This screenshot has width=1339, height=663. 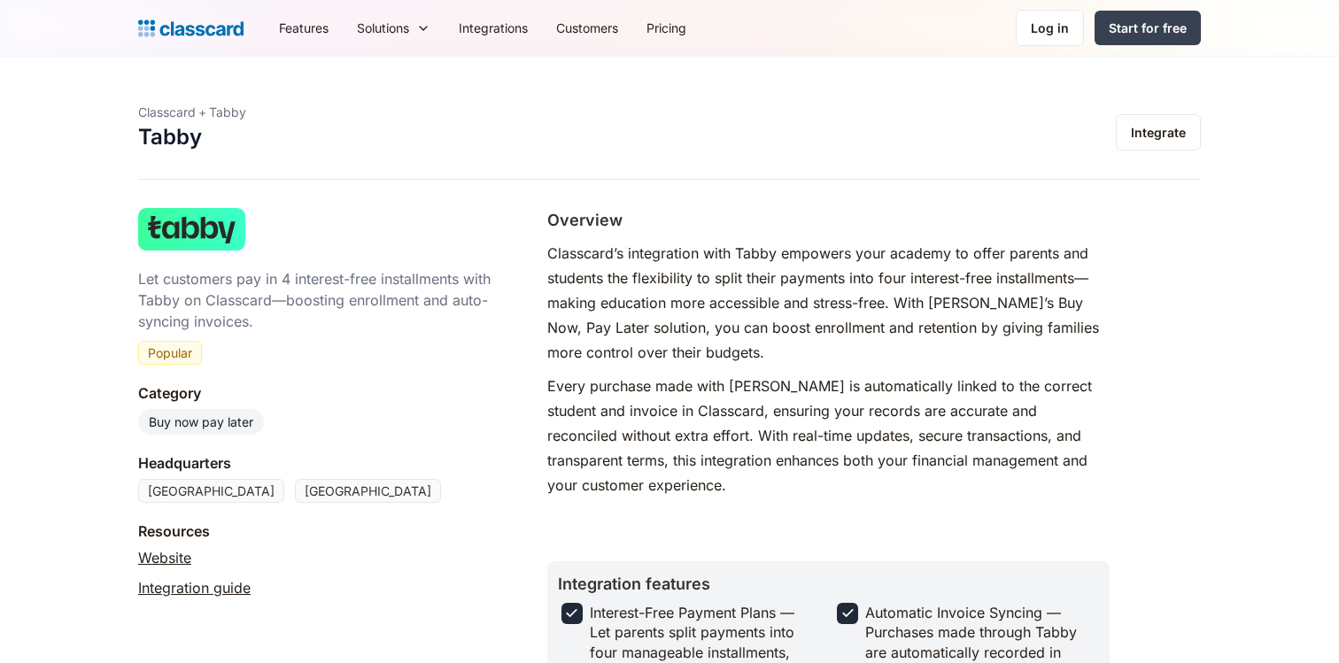 I want to click on div: Let customers pay in 4 interest-free installments with Tabby on Classcard—boosting enrollment and..., so click(x=325, y=300).